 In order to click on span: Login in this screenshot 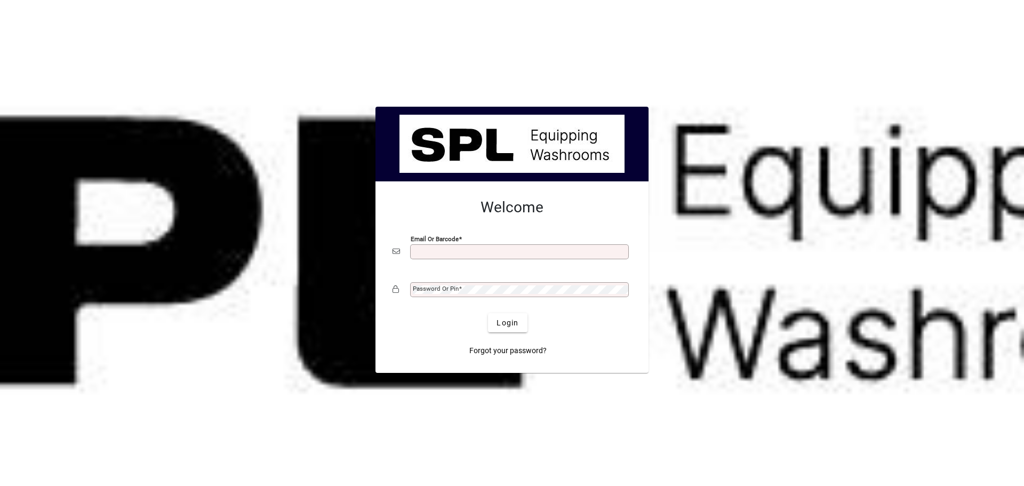, I will do `click(507, 323)`.